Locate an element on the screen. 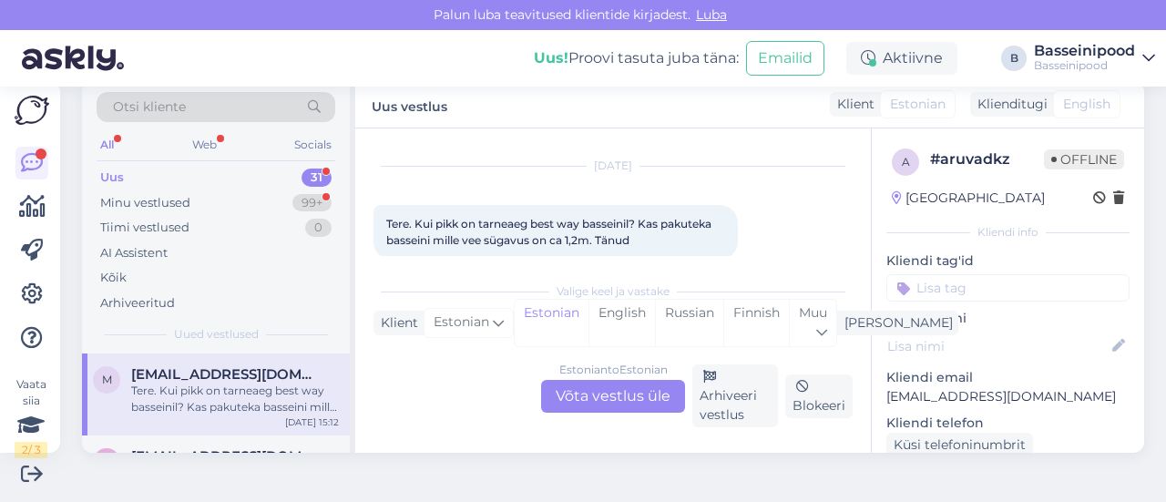 The image size is (1166, 502). div: Russian is located at coordinates (688, 322).